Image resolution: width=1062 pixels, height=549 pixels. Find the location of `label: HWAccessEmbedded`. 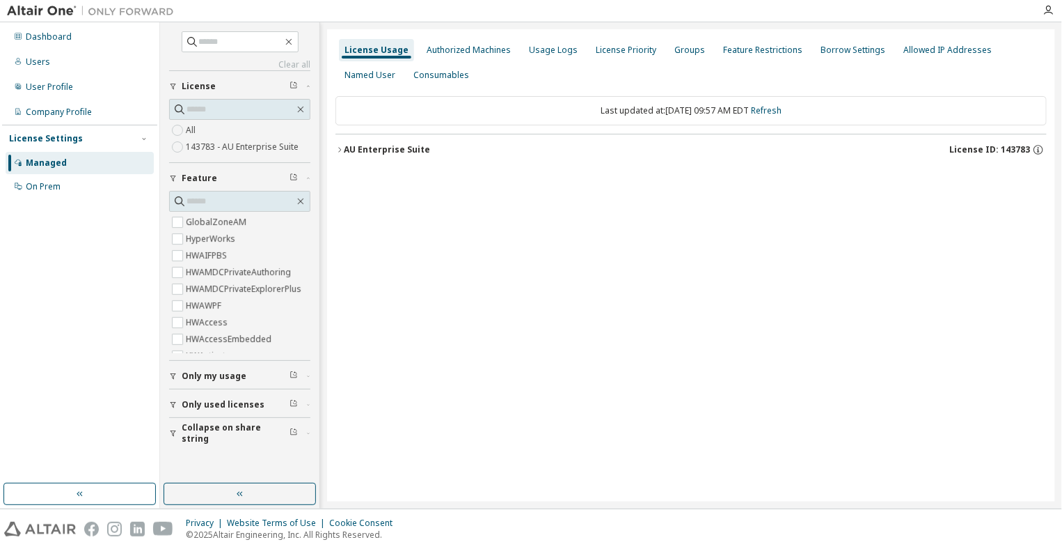

label: HWAccessEmbedded is located at coordinates (230, 339).